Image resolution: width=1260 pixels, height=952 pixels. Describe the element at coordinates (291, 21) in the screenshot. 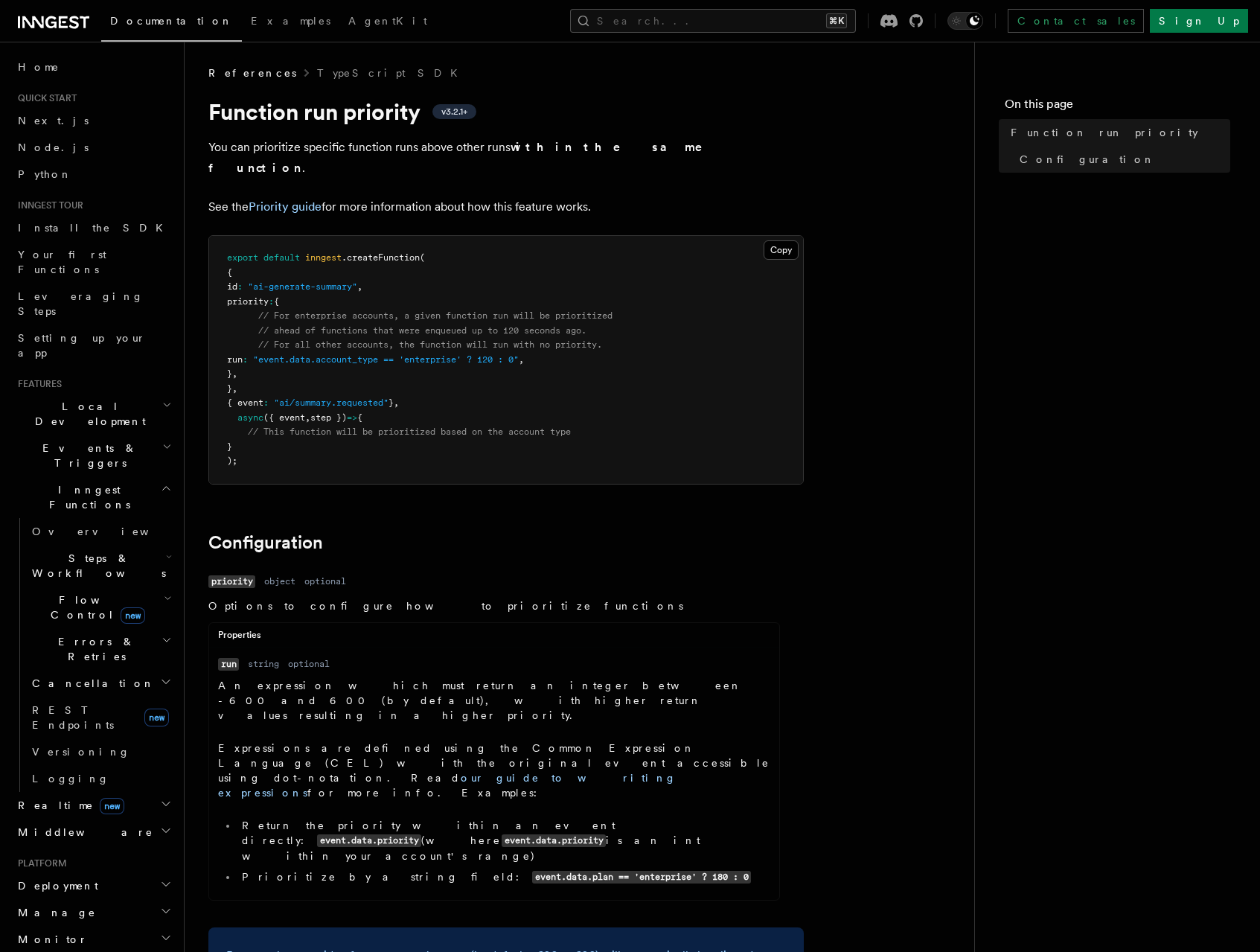

I see `span: Examples` at that location.